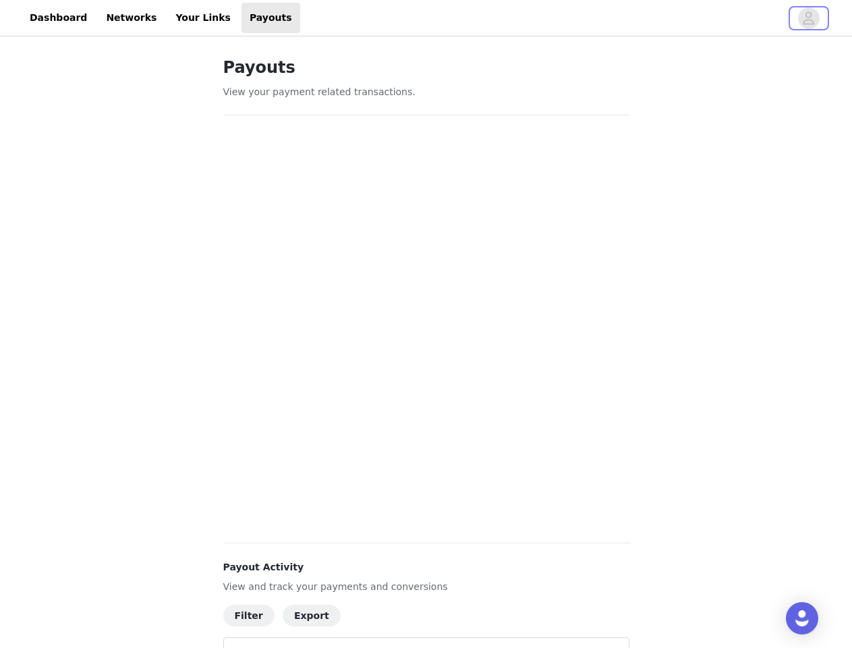 The width and height of the screenshot is (852, 648). Describe the element at coordinates (426, 567) in the screenshot. I see `h4: Payout Activity` at that location.